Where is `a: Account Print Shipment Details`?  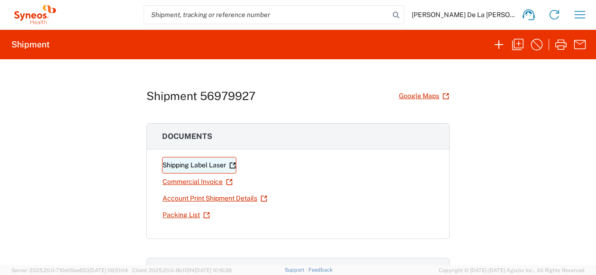
a: Account Print Shipment Details is located at coordinates (215, 198).